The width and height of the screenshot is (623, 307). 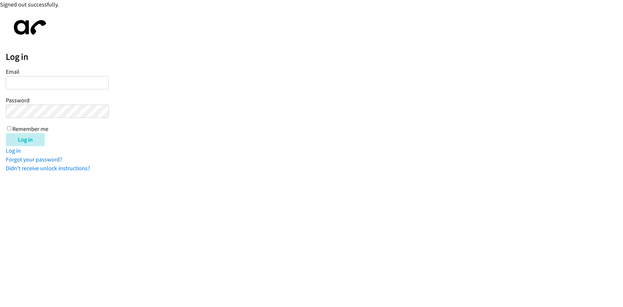 I want to click on h2: Log in, so click(x=314, y=57).